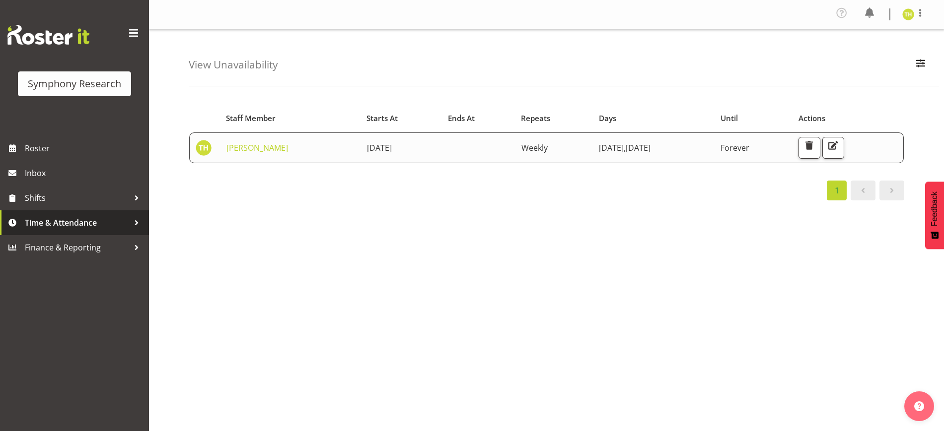 The height and width of the screenshot is (431, 944). I want to click on span: Roster, so click(84, 148).